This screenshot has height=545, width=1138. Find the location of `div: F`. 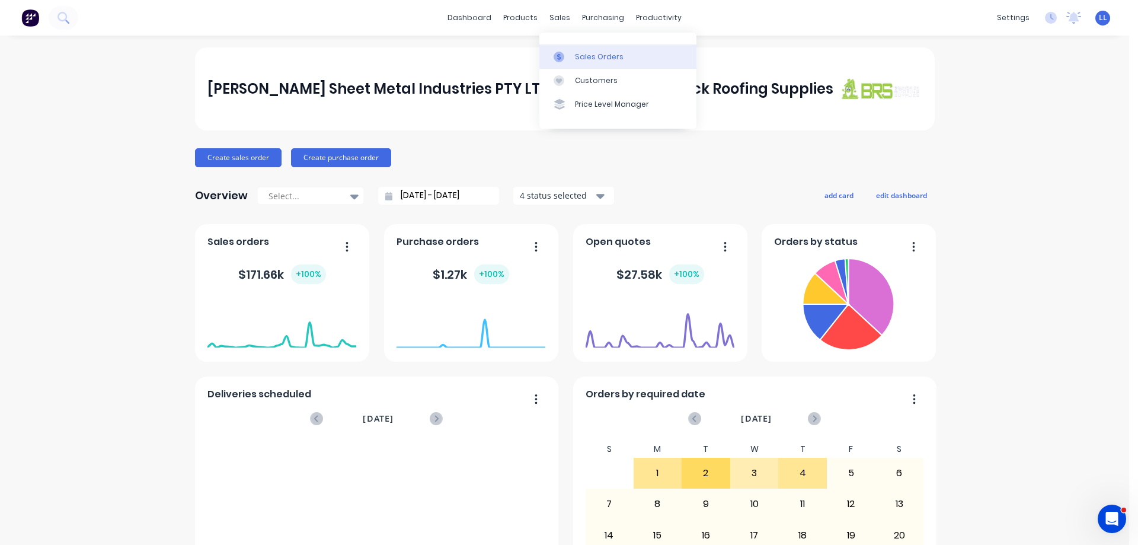

div: F is located at coordinates (851, 449).